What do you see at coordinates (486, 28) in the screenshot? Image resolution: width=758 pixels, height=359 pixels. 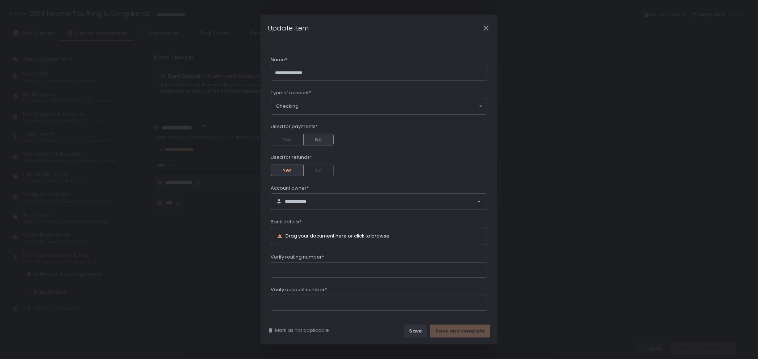 I see `div: Close` at bounding box center [486, 28].